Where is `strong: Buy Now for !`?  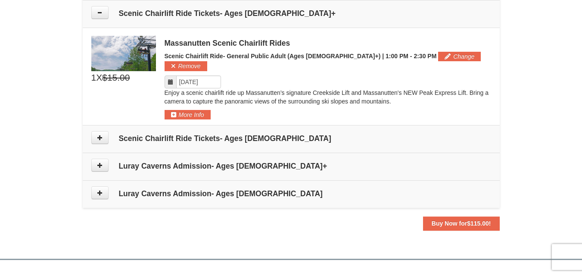 strong: Buy Now for ! is located at coordinates (461, 223).